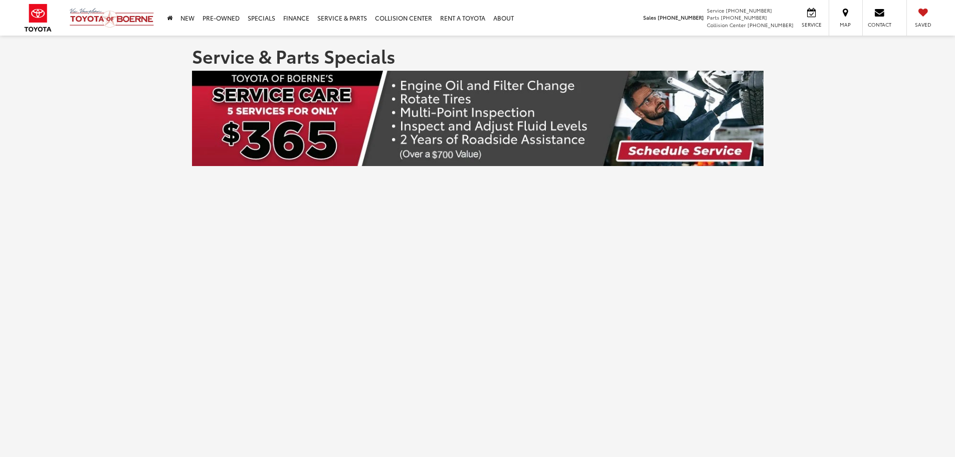 Image resolution: width=955 pixels, height=457 pixels. I want to click on span: Map, so click(846, 25).